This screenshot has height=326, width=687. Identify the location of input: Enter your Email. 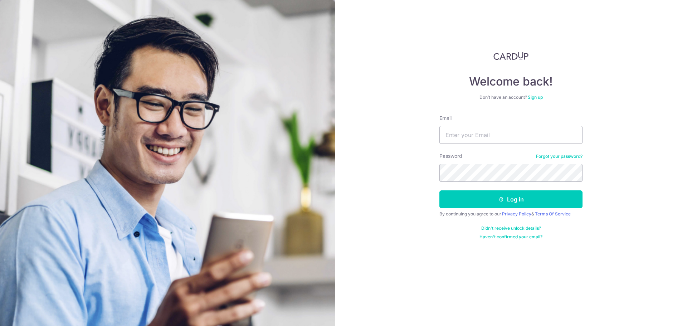
(511, 135).